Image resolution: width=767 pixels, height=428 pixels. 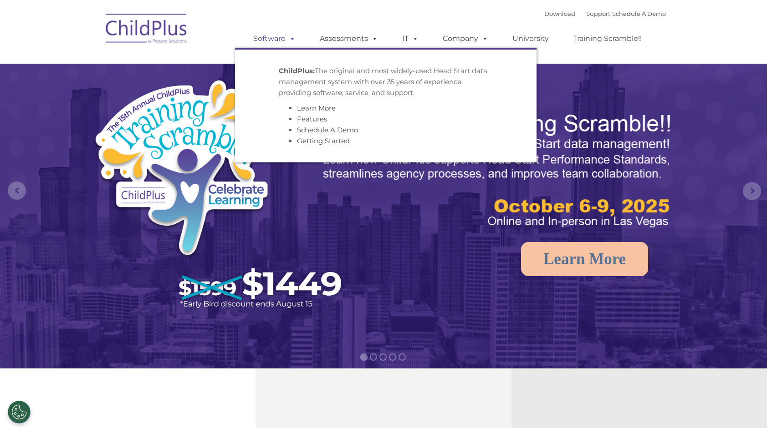 I want to click on strong: ChildPlus:, so click(x=296, y=71).